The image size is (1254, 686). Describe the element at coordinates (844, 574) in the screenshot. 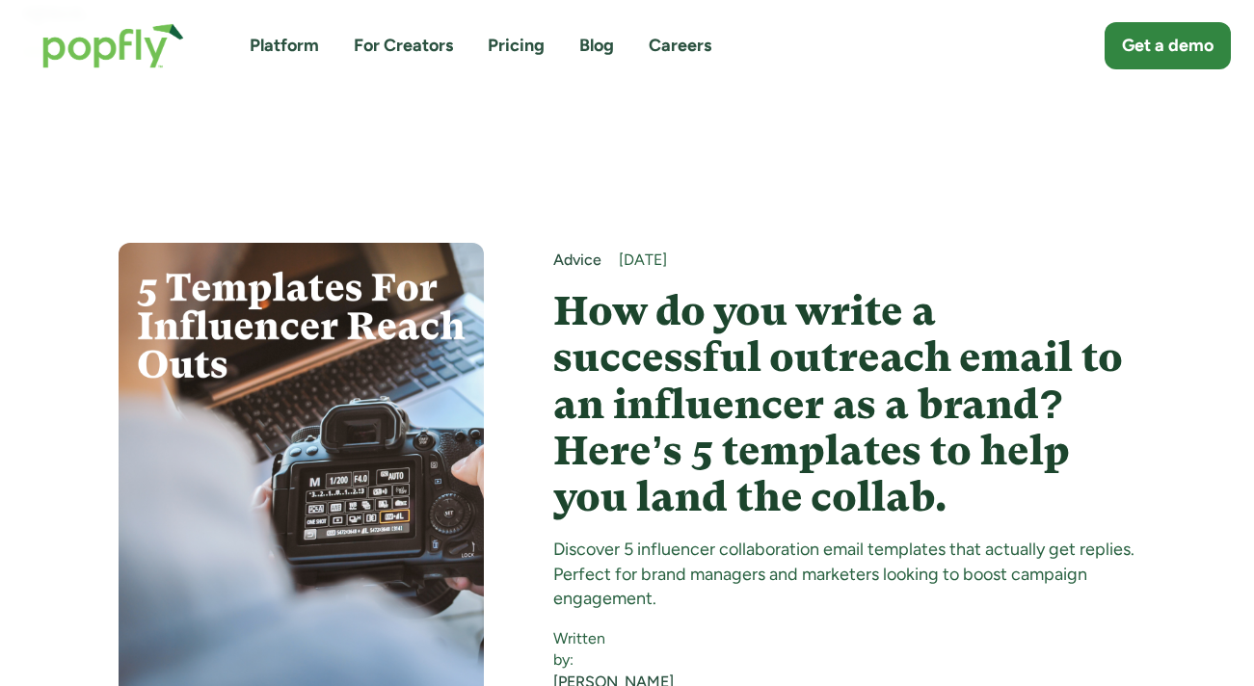

I see `div: Discover 5 influencer collaboration email templates that actually get replies. Perfect for brand ...` at that location.